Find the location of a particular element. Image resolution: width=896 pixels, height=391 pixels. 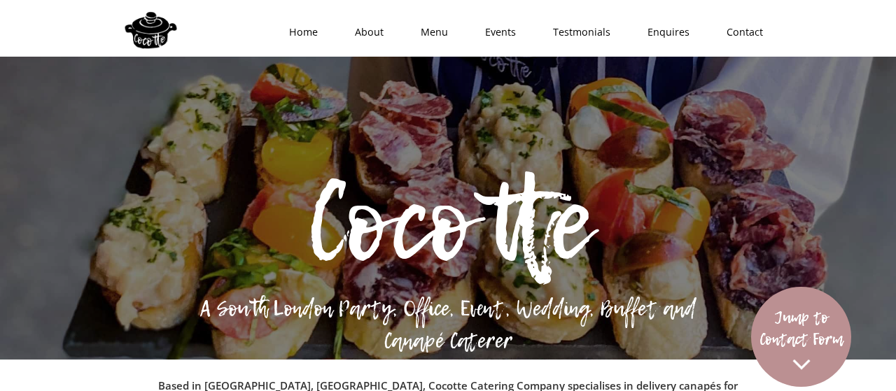

a: About is located at coordinates (365, 32).